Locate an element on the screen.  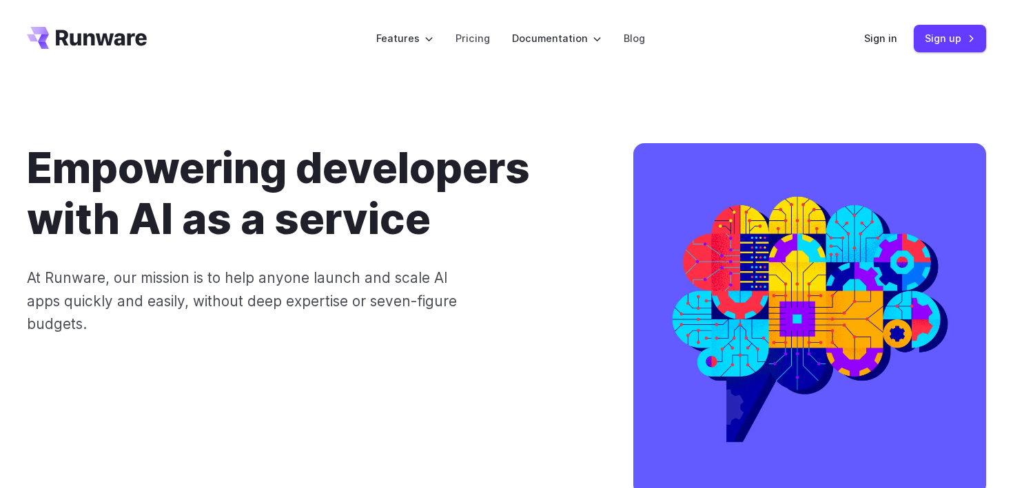
a: Blog is located at coordinates (634, 38).